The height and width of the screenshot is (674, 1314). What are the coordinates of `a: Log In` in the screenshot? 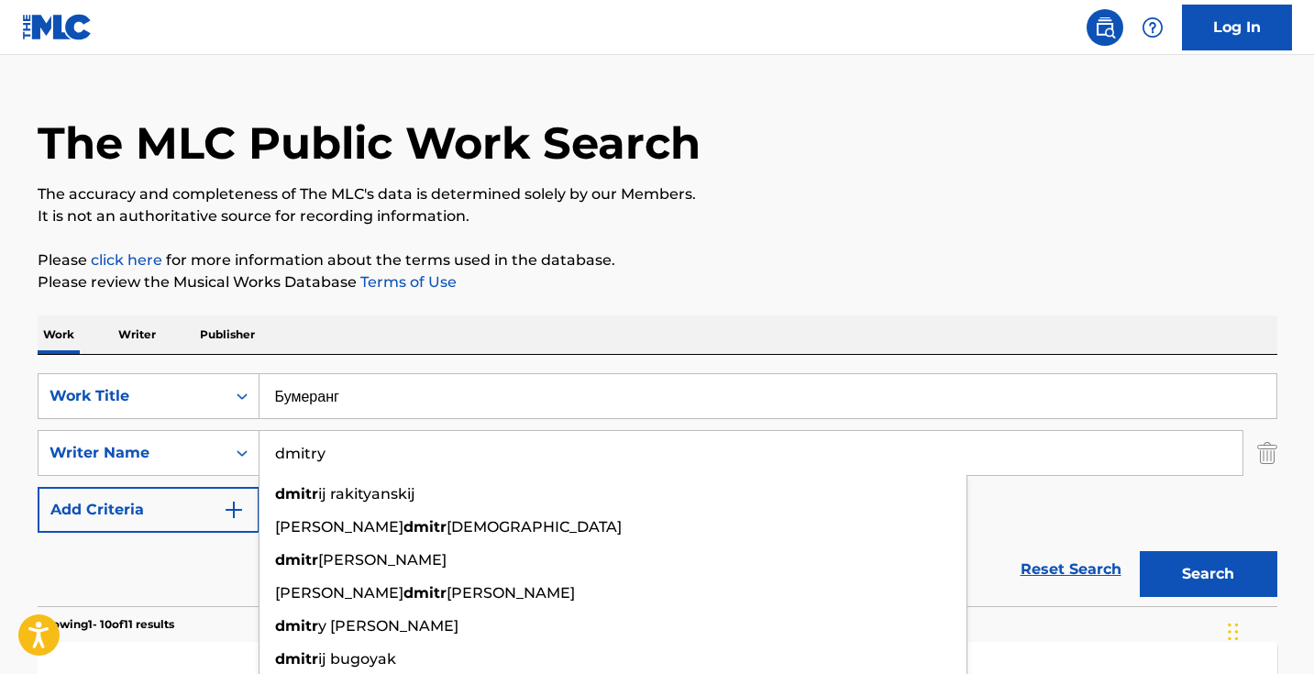 It's located at (1237, 28).